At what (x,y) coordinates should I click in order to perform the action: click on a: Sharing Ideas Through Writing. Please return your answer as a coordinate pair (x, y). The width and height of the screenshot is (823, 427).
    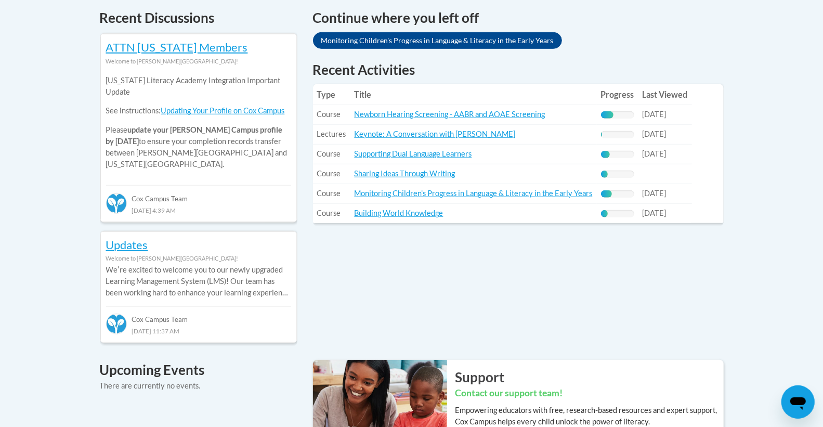
    Looking at the image, I should click on (405, 173).